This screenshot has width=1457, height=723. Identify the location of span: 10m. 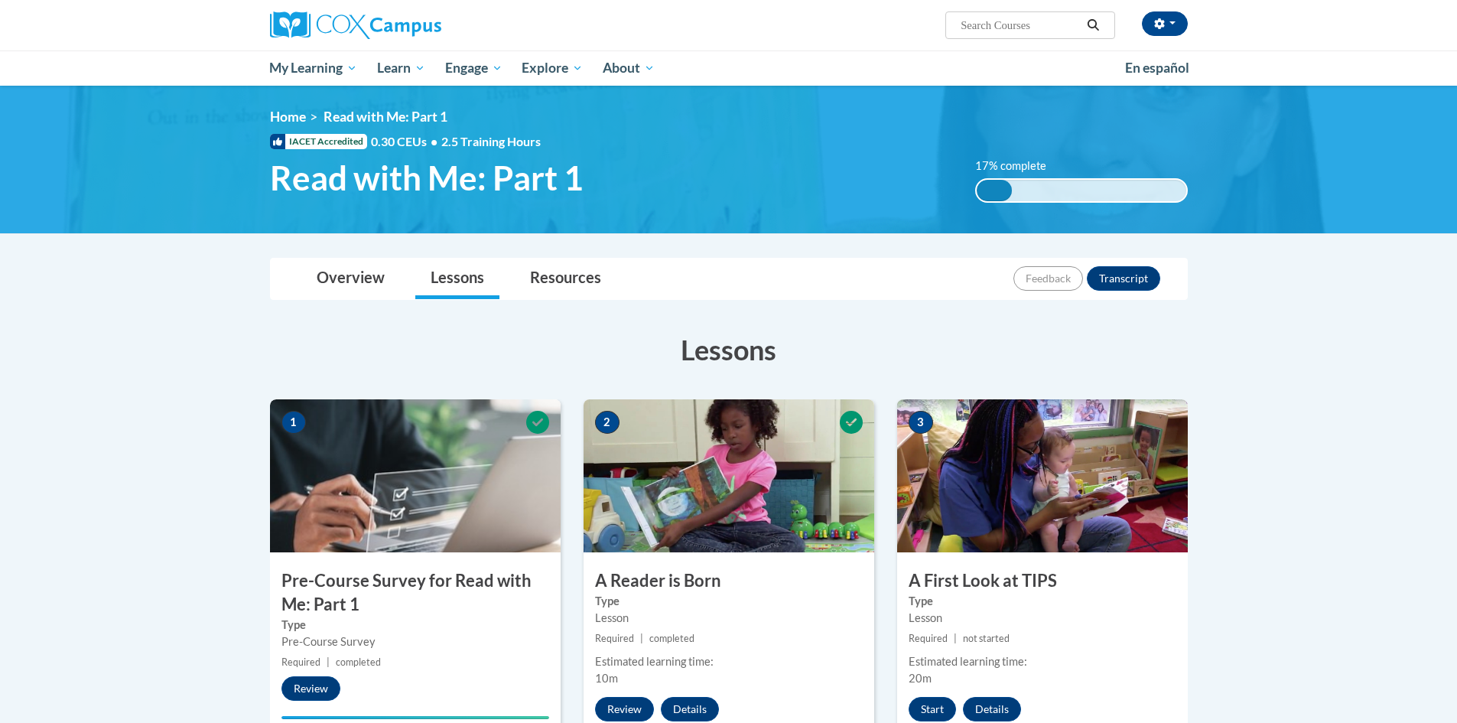
(607, 678).